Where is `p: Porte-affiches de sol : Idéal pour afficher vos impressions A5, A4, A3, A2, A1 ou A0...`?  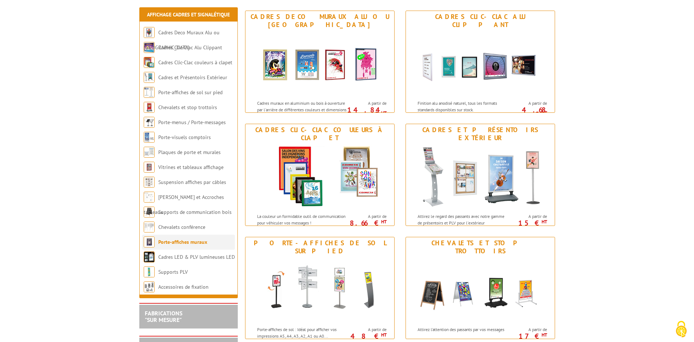 p: Porte-affiches de sol : Idéal pour afficher vos impressions A5, A4, A3, A2, A1 ou A0... is located at coordinates (302, 332).